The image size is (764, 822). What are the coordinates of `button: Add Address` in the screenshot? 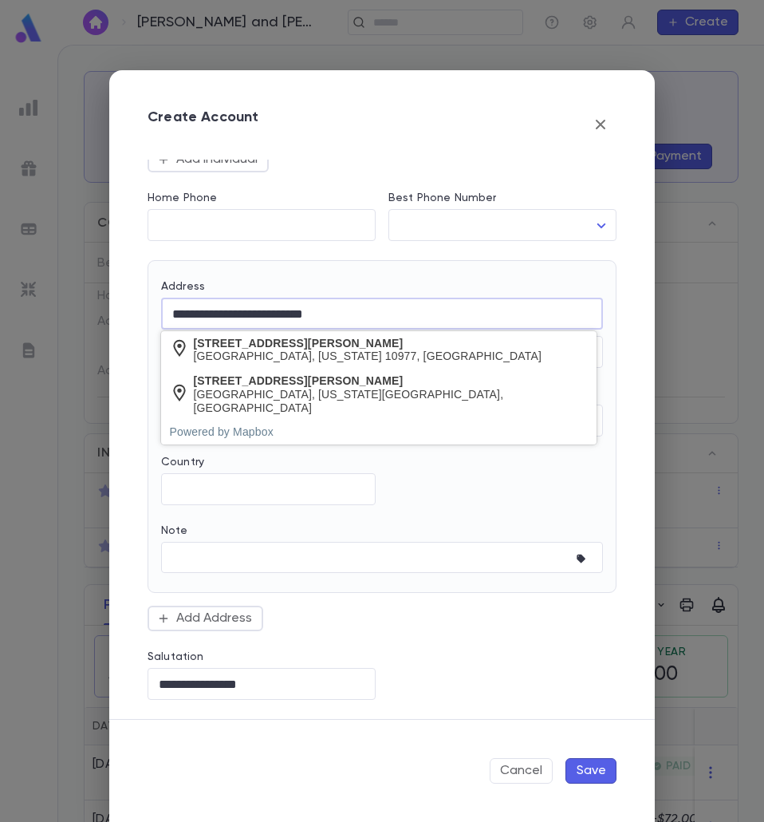 It's located at (205, 618).